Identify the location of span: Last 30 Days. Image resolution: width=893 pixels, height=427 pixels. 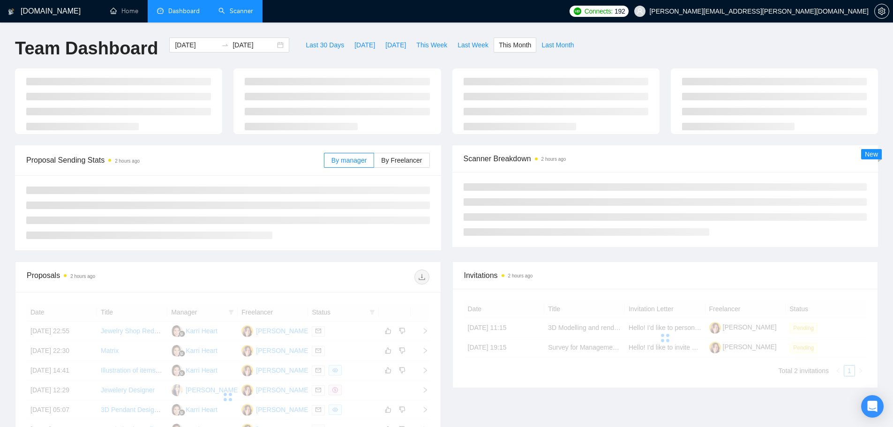
(325, 45).